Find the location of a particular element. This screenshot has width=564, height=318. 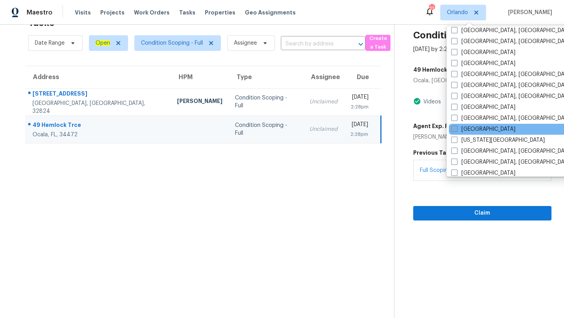

div: 49 Hemlock Trce is located at coordinates (98, 126).